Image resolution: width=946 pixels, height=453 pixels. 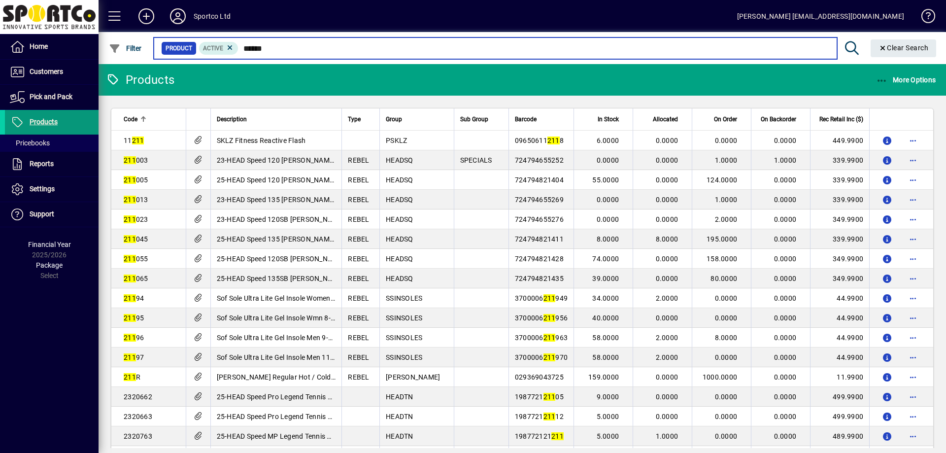 I want to click on span: 34.0000, so click(x=606, y=298).